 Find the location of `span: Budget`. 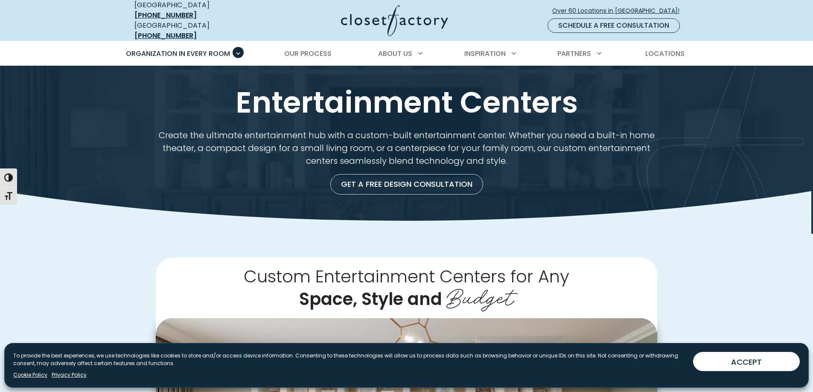

span: Budget is located at coordinates (480, 295).